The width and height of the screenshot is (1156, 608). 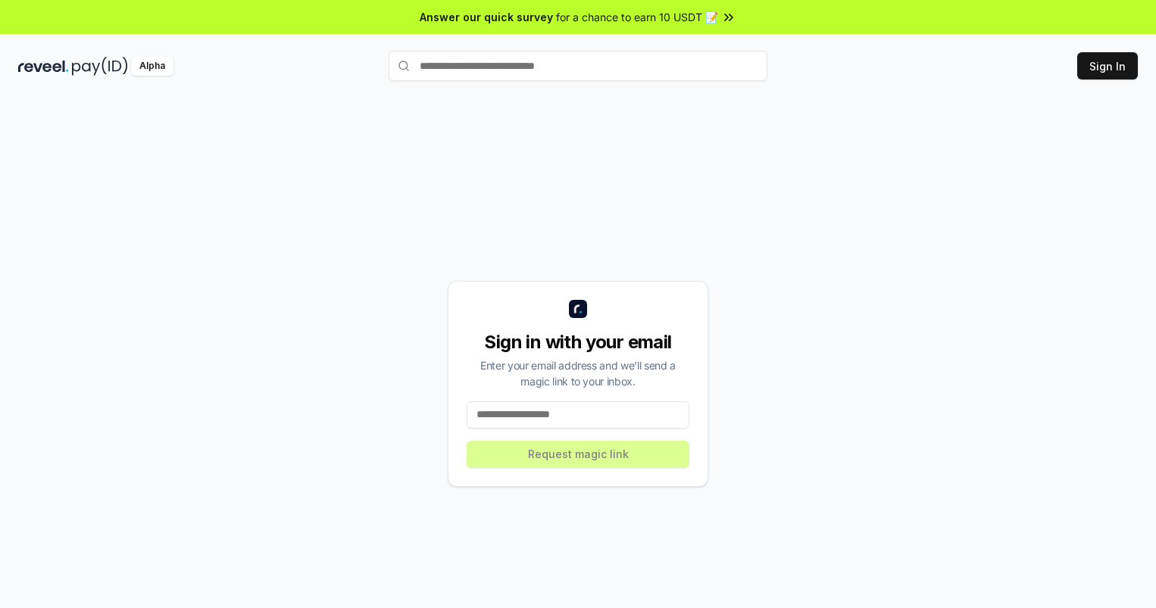 I want to click on div: Sign in with your email, so click(x=578, y=342).